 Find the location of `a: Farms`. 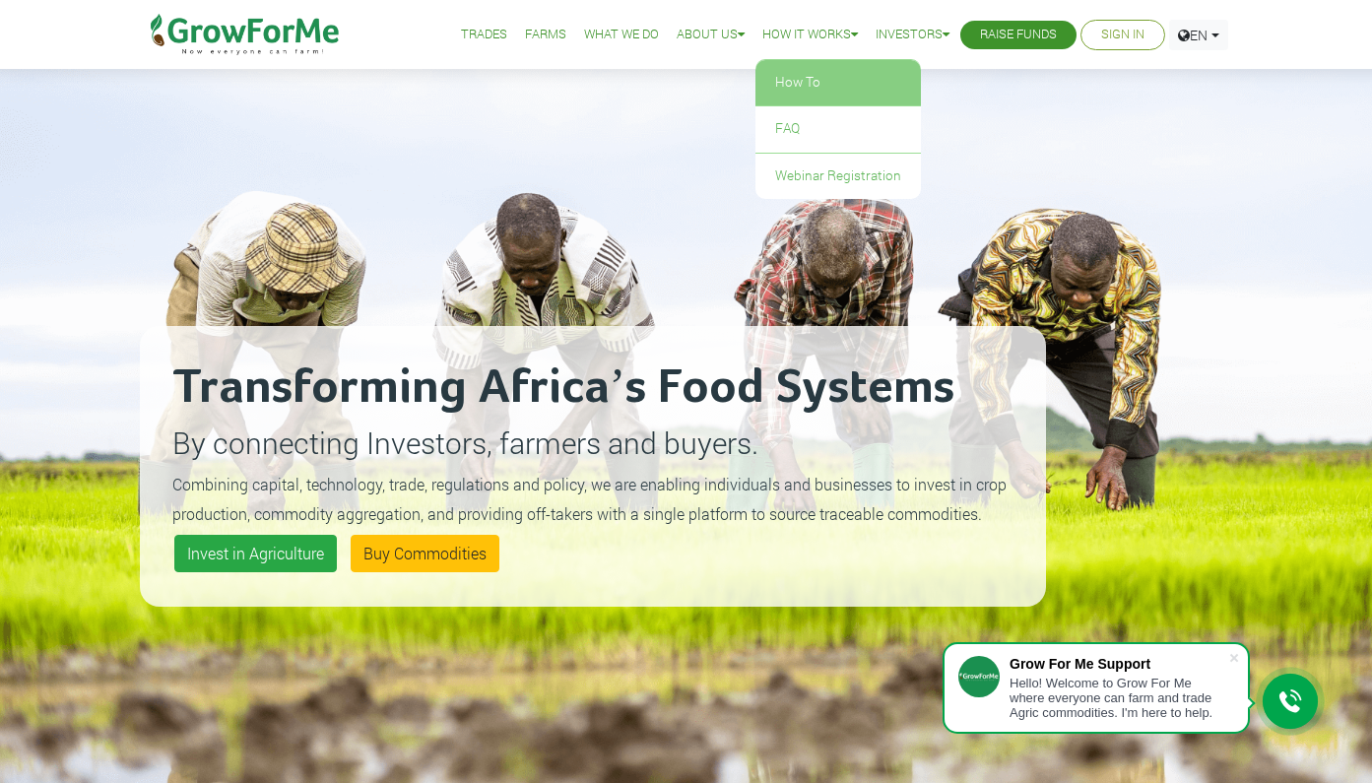

a: Farms is located at coordinates (546, 34).